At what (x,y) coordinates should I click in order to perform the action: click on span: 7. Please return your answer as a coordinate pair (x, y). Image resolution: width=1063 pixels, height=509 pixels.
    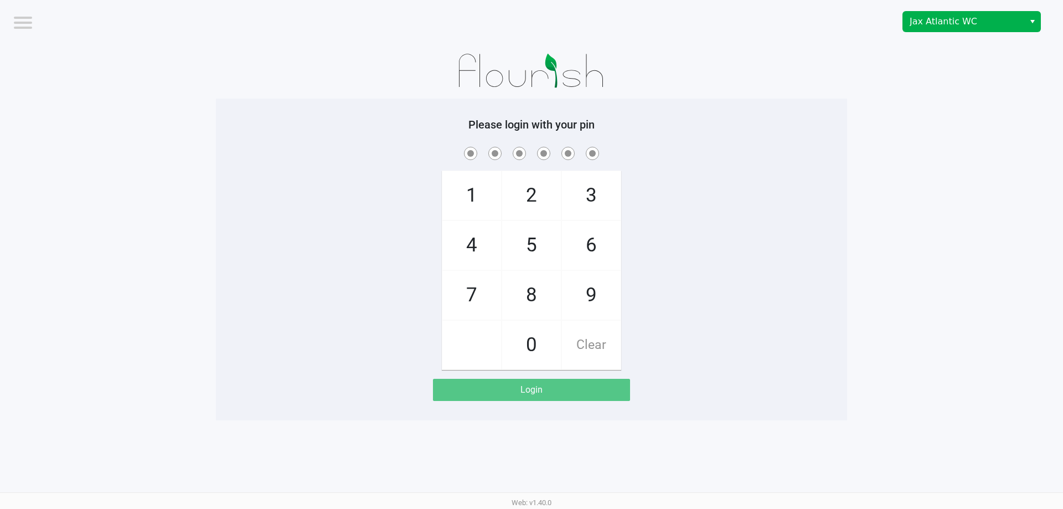
    Looking at the image, I should click on (472, 295).